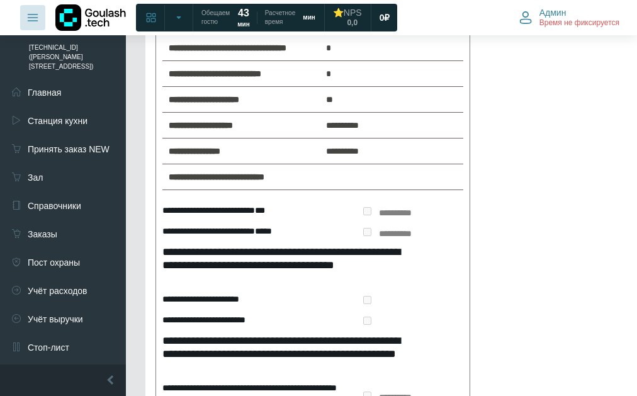 The image size is (637, 396). What do you see at coordinates (352, 23) in the screenshot?
I see `span: 0,0` at bounding box center [352, 23].